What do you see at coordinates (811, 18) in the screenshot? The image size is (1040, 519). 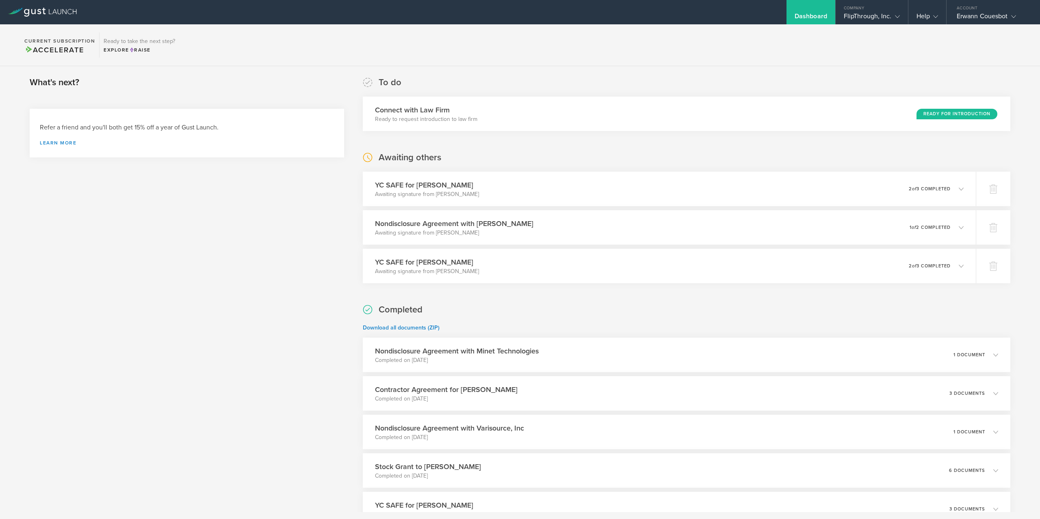 I see `div: Dashboard` at bounding box center [811, 18].